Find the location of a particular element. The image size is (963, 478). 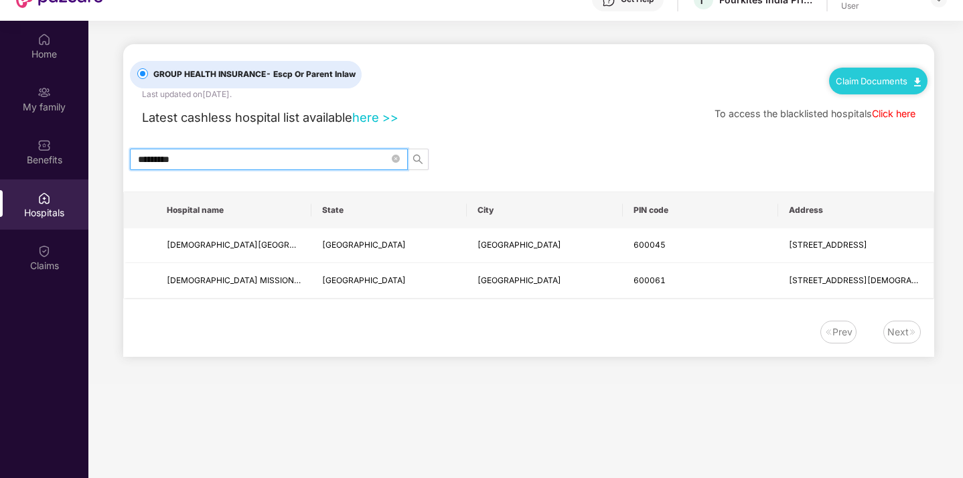

span: GROUP HEALTH INSURANCE is located at coordinates (255, 74).